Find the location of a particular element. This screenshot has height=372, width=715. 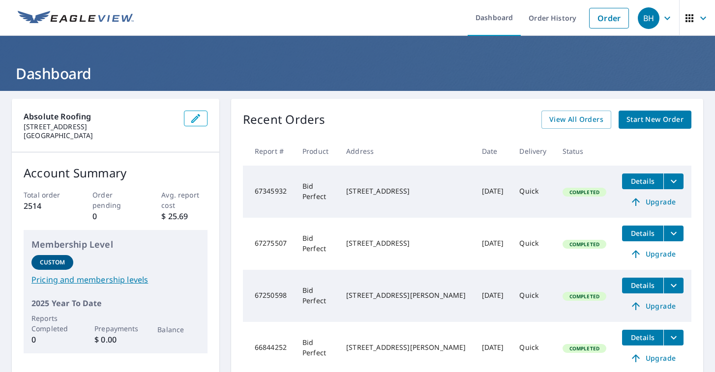

p: $ 25.69 is located at coordinates (184, 217).